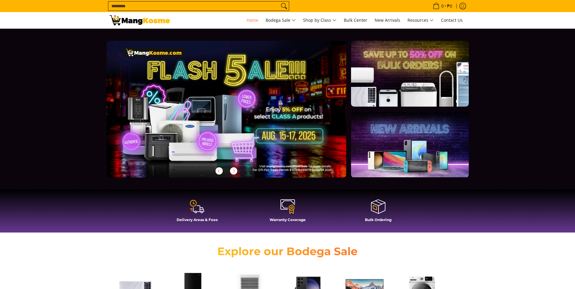  Describe the element at coordinates (378, 219) in the screenshot. I see `h4: Bulk Ordering` at that location.